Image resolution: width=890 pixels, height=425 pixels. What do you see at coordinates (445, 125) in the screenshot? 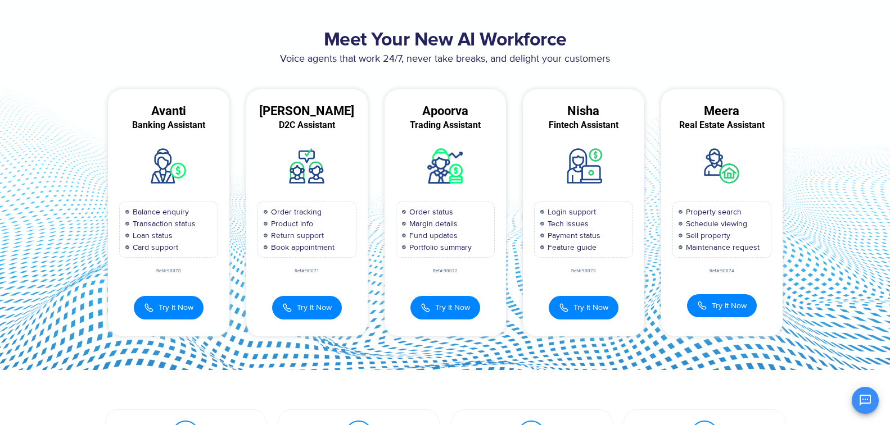
I see `div: Trading Assistant` at bounding box center [445, 125].